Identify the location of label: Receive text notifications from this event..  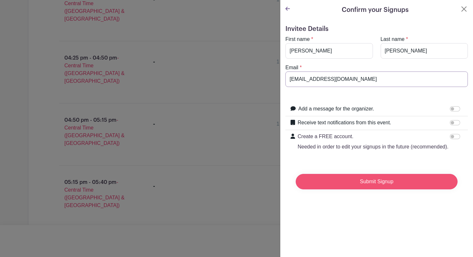
(344, 123).